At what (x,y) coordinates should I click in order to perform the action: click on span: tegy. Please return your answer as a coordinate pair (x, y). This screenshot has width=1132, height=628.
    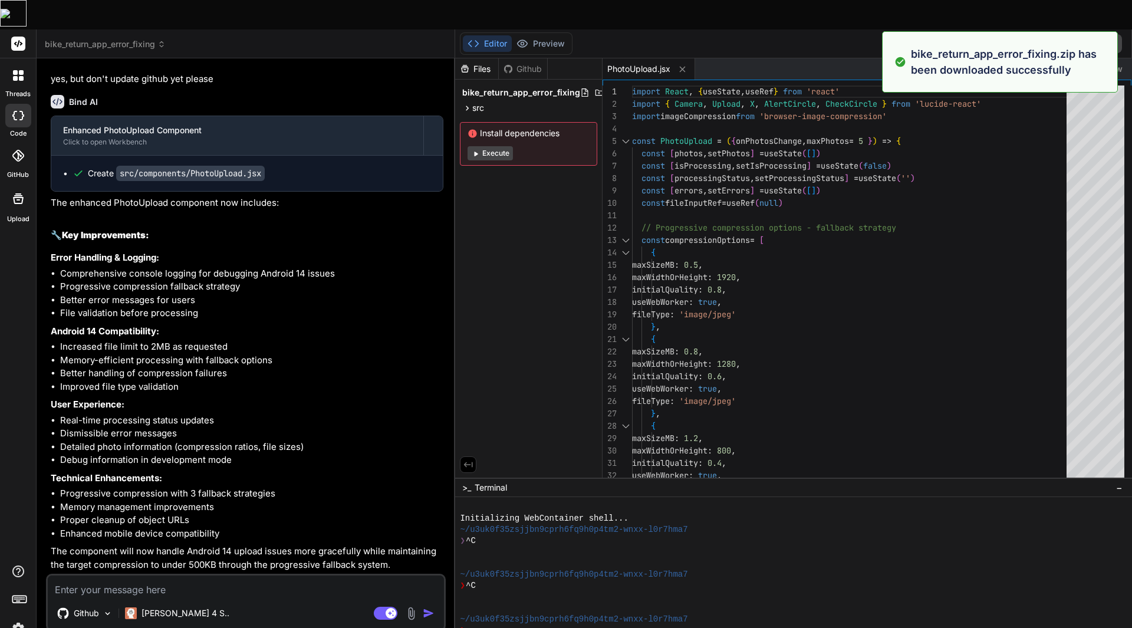
    Looking at the image, I should click on (887, 228).